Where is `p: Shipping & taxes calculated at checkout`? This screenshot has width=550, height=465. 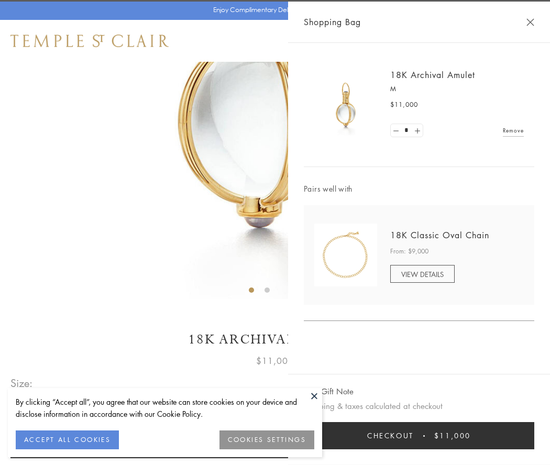 p: Shipping & taxes calculated at checkout is located at coordinates (419, 406).